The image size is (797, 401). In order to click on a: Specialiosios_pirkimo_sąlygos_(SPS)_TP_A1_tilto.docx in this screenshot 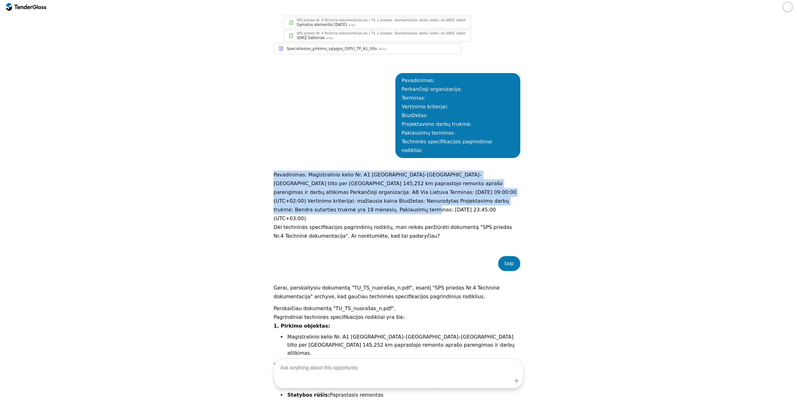, I will do `click(367, 49)`.